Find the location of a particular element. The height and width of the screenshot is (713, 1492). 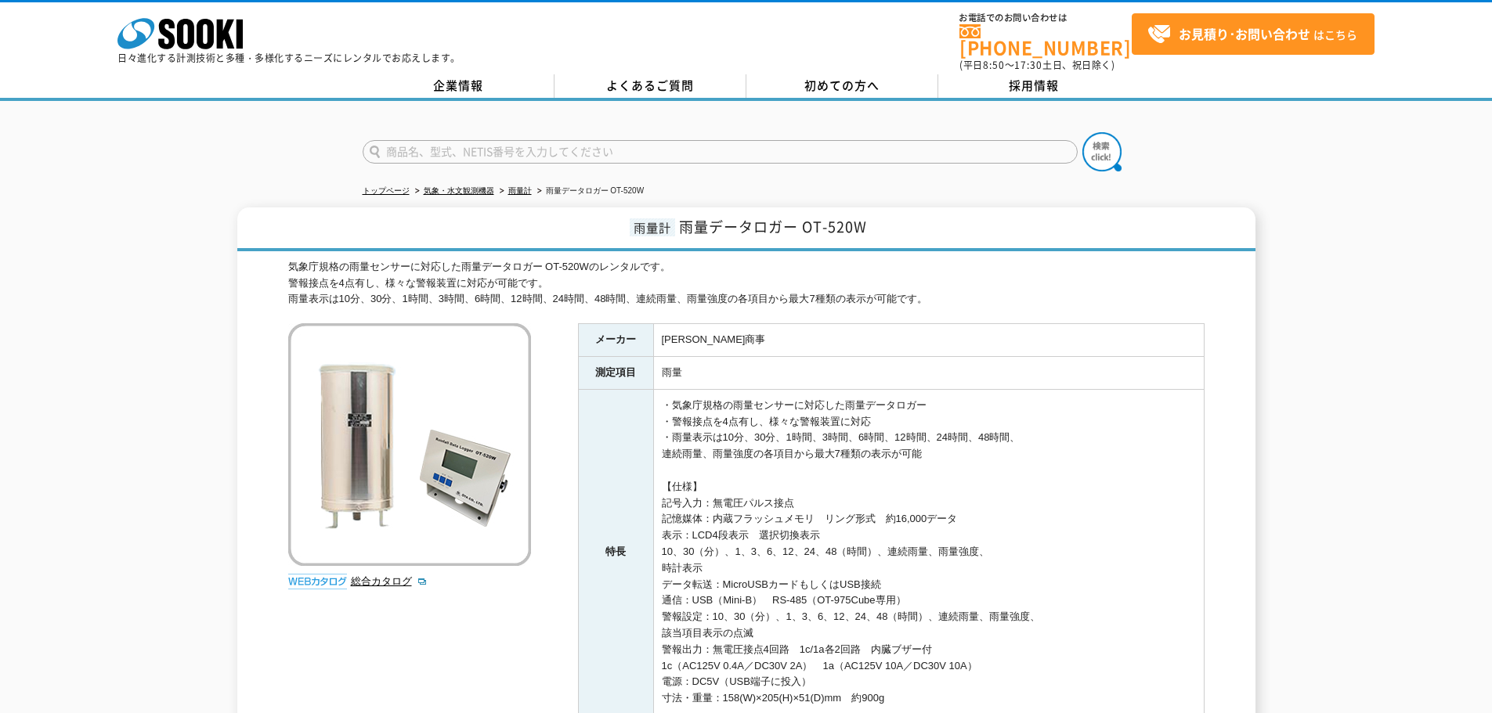

a: トップページ is located at coordinates (386, 190).